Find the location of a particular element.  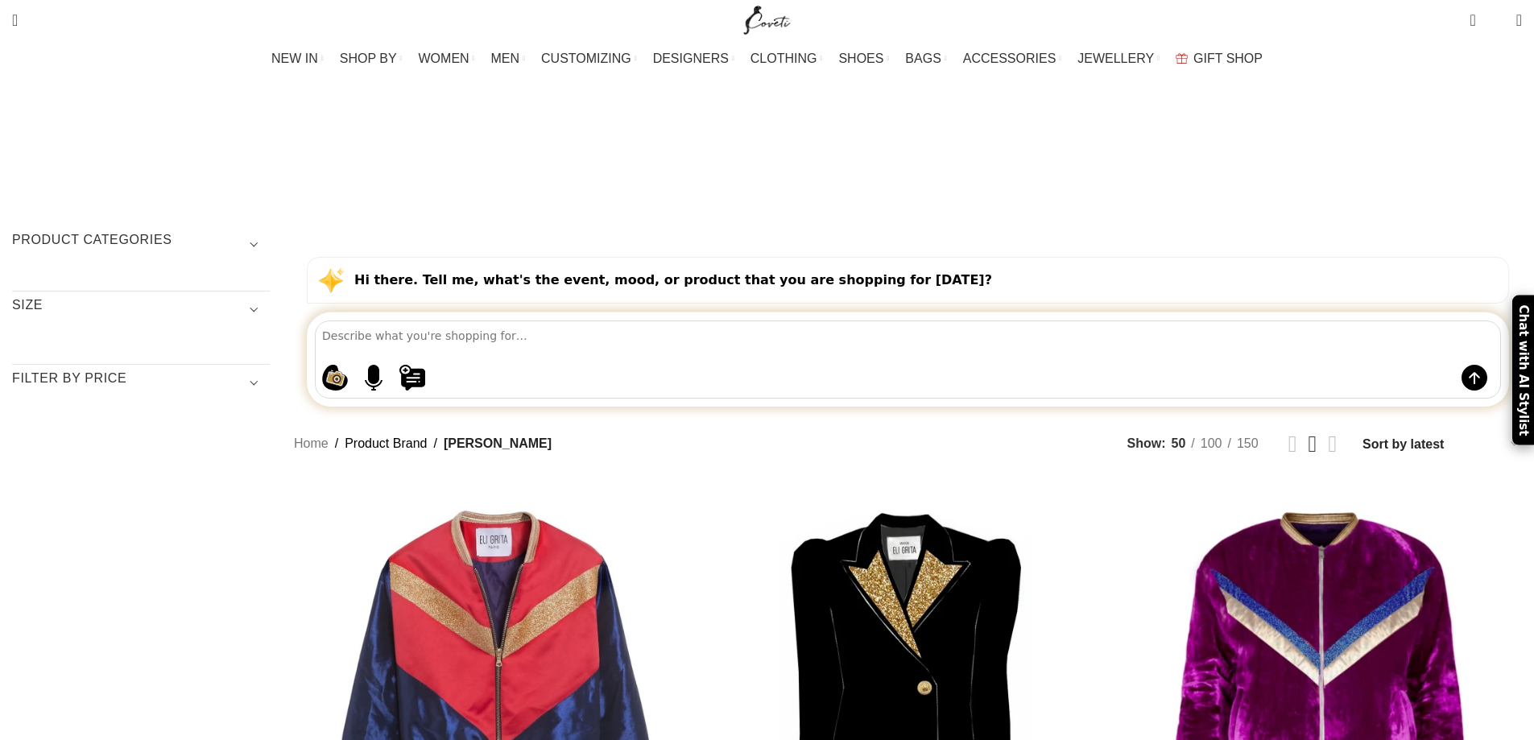

span: GIFT SHOP is located at coordinates (1228, 58).